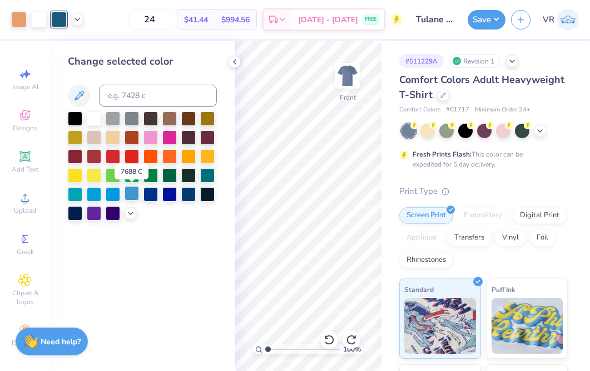 The image size is (590, 371). Describe the element at coordinates (483, 215) in the screenshot. I see `div: Embroidery` at that location.